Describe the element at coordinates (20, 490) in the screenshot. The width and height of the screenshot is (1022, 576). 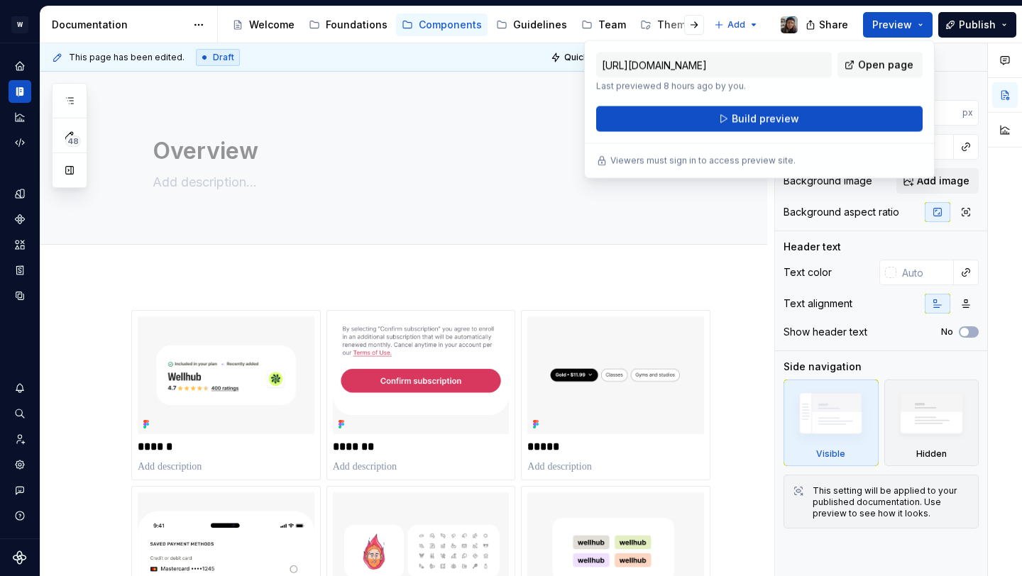
I see `button: Contact support` at that location.